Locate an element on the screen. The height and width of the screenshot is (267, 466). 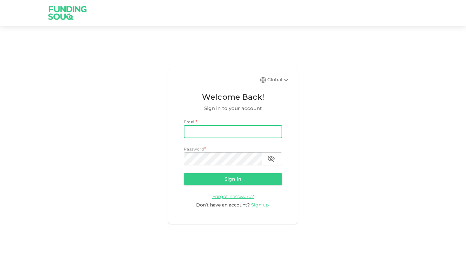
div: email is located at coordinates (233, 132).